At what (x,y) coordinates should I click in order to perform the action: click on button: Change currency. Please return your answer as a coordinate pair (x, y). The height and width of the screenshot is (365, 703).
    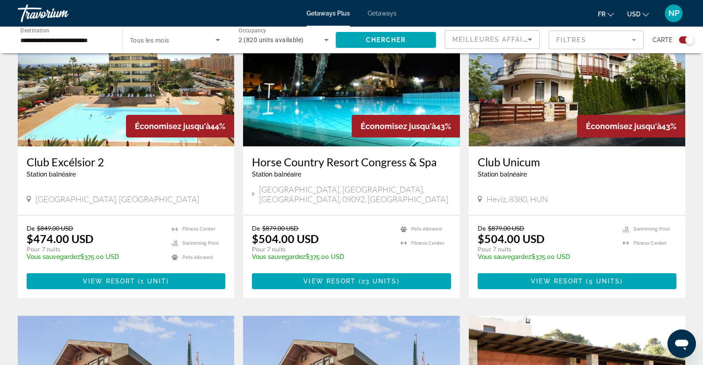
    Looking at the image, I should click on (638, 14).